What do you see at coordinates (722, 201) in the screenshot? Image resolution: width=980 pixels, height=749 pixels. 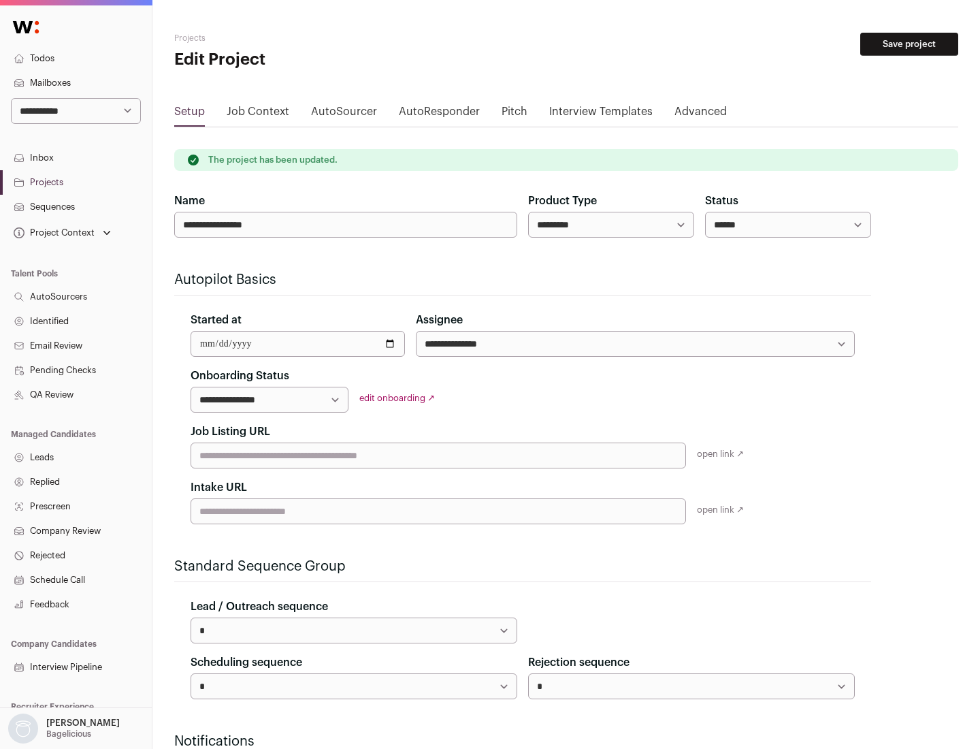 I see `label: Status` at bounding box center [722, 201].